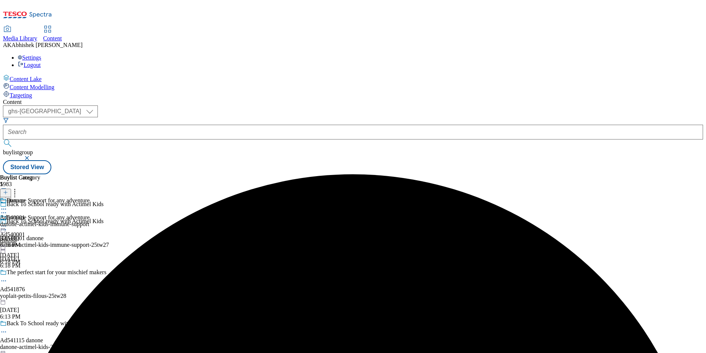 This screenshot has height=353, width=706. Describe the element at coordinates (52, 38) in the screenshot. I see `span: Content` at that location.